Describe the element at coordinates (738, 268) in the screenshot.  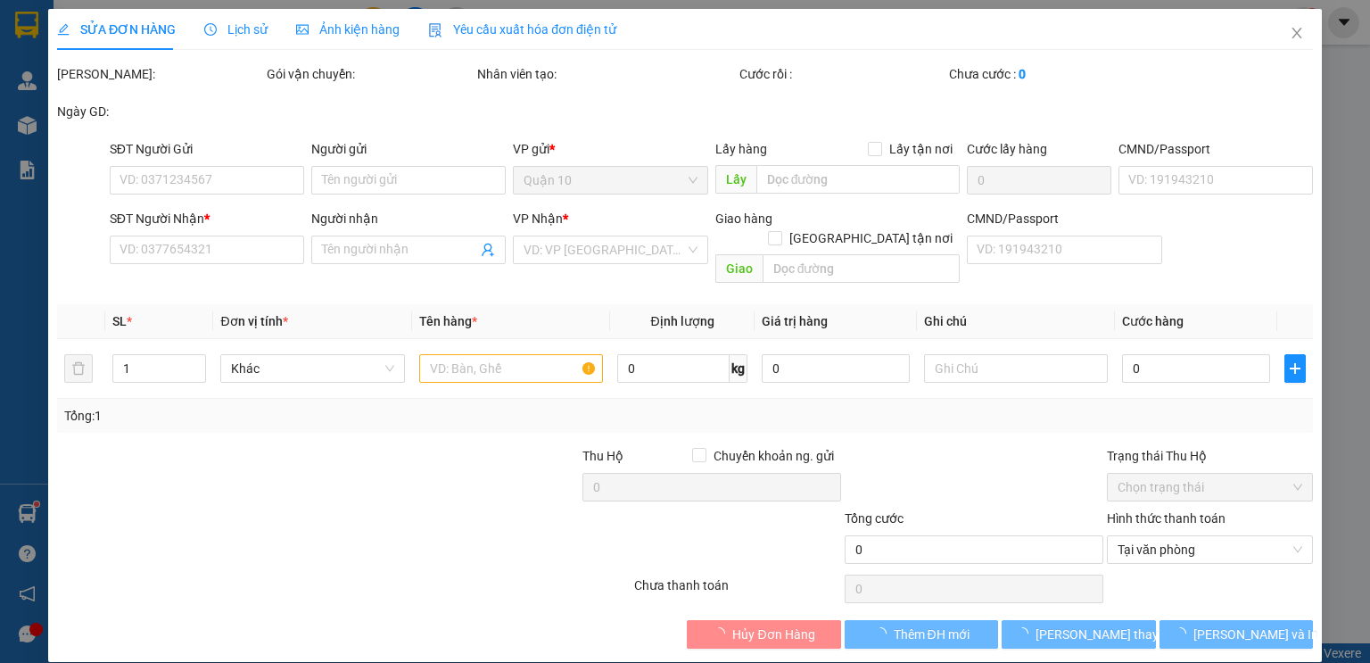
I see `span: Giao` at that location.